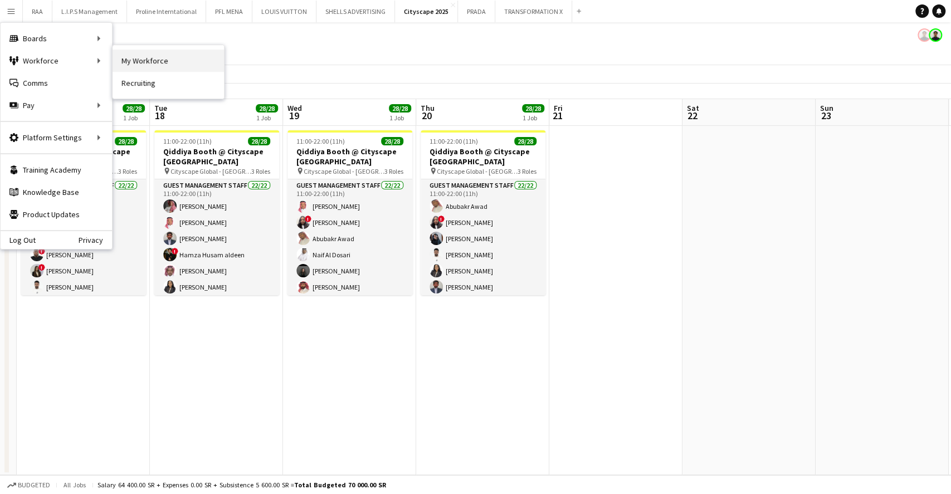  I want to click on button: PRADA, so click(476, 11).